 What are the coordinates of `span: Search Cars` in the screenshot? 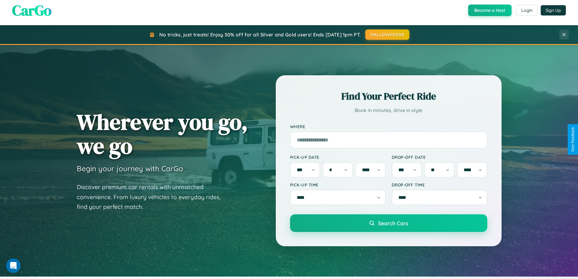 It's located at (393, 223).